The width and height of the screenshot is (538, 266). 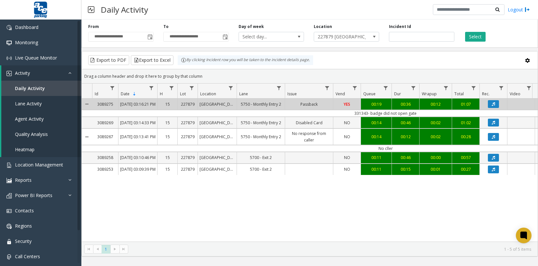 I want to click on span: Rec., so click(x=486, y=94).